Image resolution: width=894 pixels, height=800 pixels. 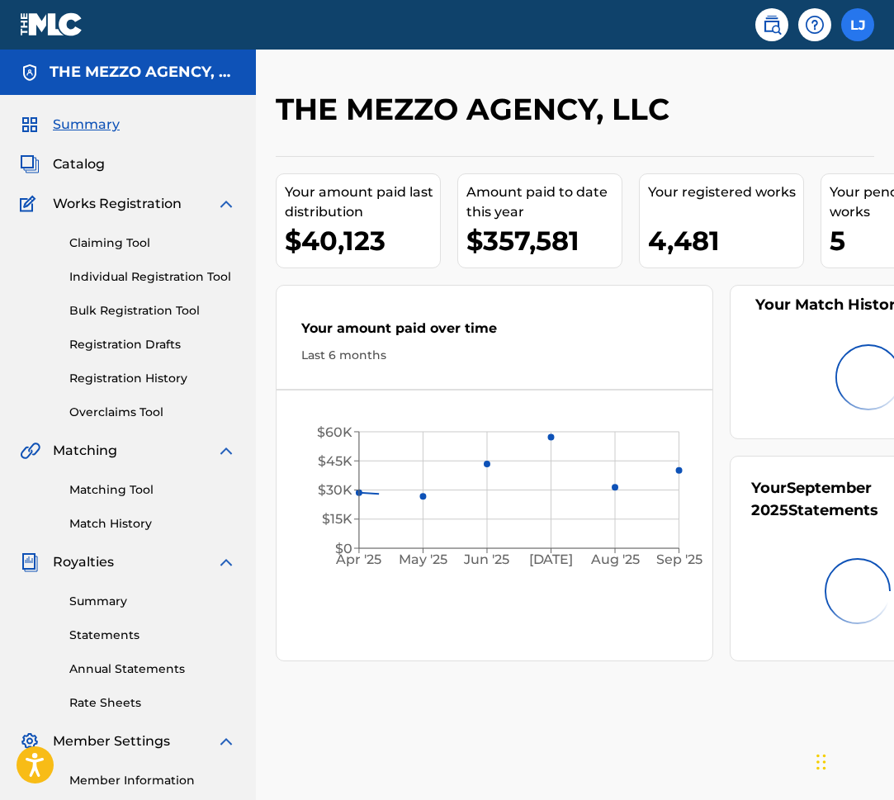 I want to click on a: Rate Sheets, so click(x=153, y=702).